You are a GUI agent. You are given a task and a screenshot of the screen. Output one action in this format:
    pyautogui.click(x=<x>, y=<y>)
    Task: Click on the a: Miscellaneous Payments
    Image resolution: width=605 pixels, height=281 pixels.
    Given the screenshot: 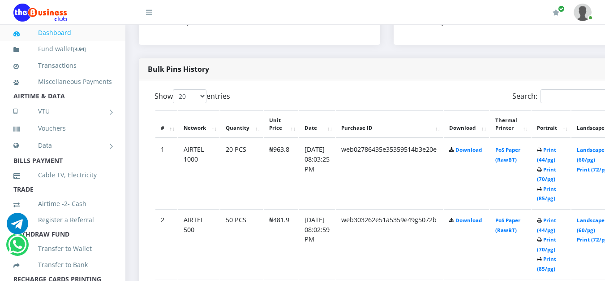 What is the action you would take?
    pyautogui.click(x=63, y=82)
    